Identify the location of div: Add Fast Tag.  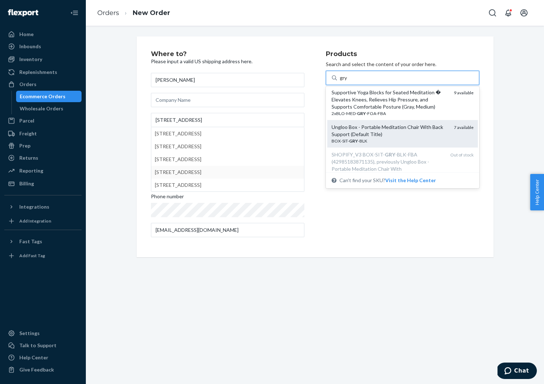
(32, 256).